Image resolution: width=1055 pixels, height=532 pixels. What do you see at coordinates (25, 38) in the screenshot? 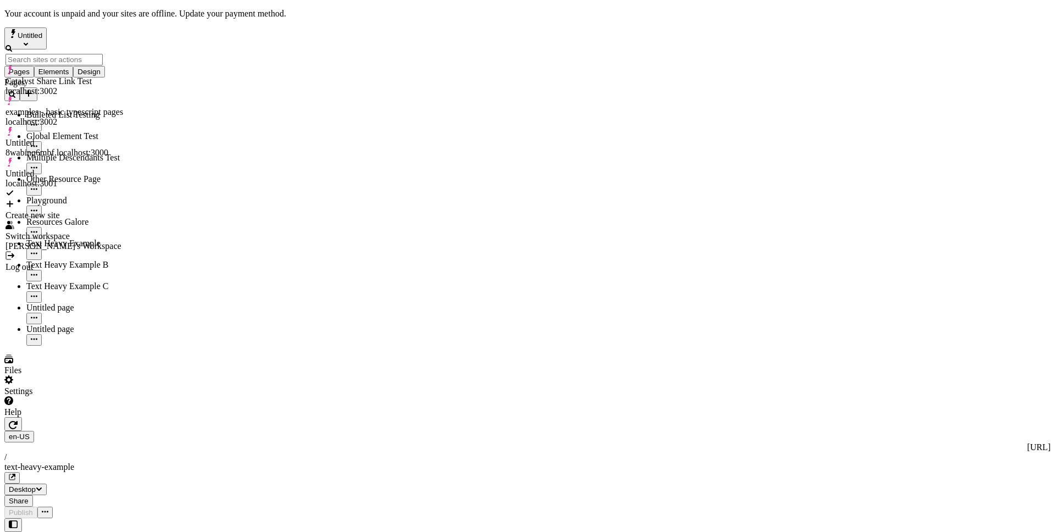
I see `button: Select site` at bounding box center [25, 38].